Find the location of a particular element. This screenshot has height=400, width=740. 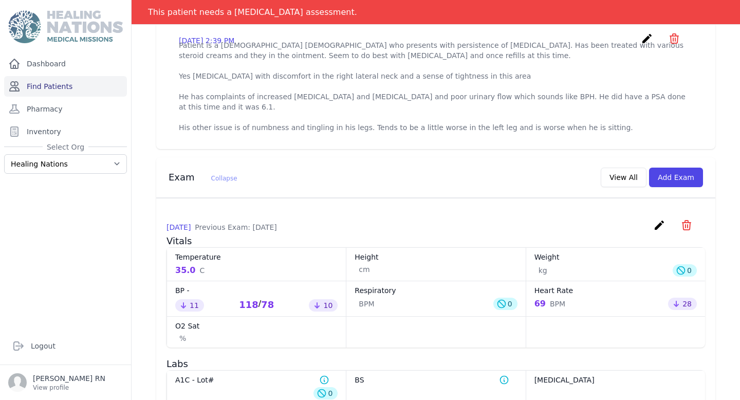

button: View All is located at coordinates (623, 177).